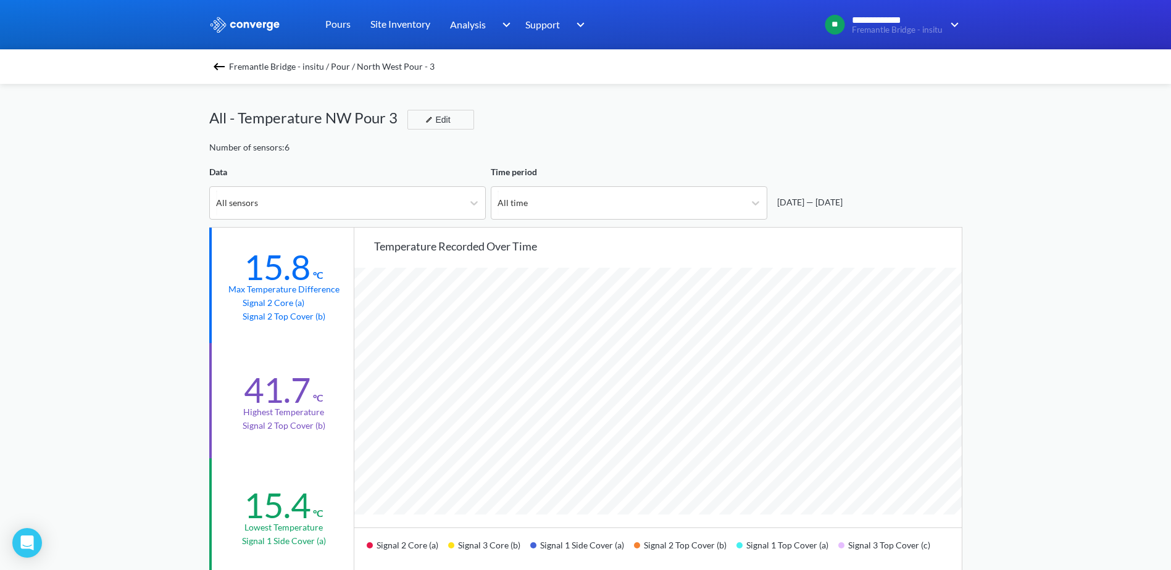 This screenshot has width=1171, height=570. I want to click on p: Signal 1 Side Cover (a), so click(284, 541).